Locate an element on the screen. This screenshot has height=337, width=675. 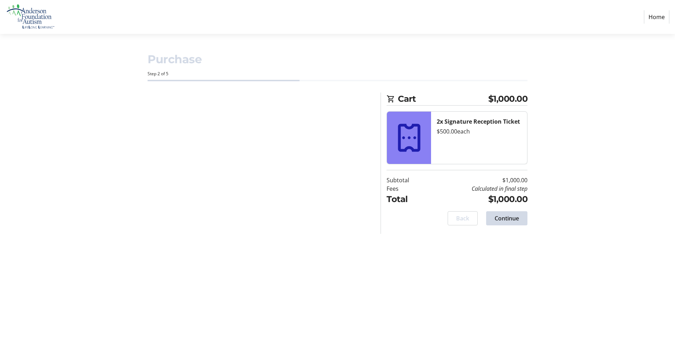
h1: Purchase is located at coordinates (337, 59).